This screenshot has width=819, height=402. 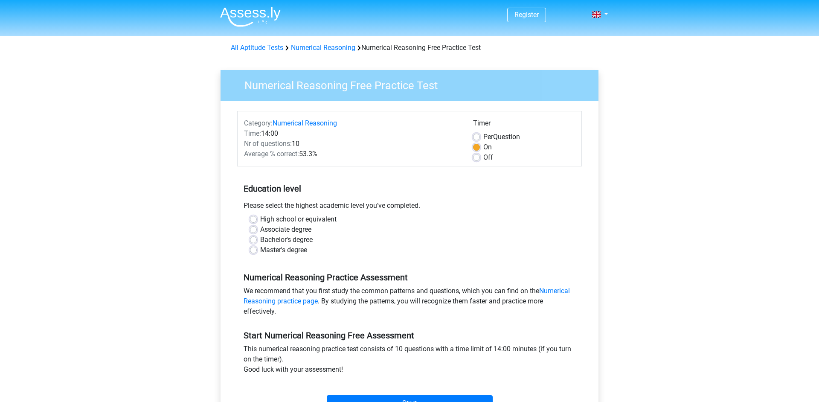 What do you see at coordinates (257, 47) in the screenshot?
I see `a: All Aptitude Tests` at bounding box center [257, 47].